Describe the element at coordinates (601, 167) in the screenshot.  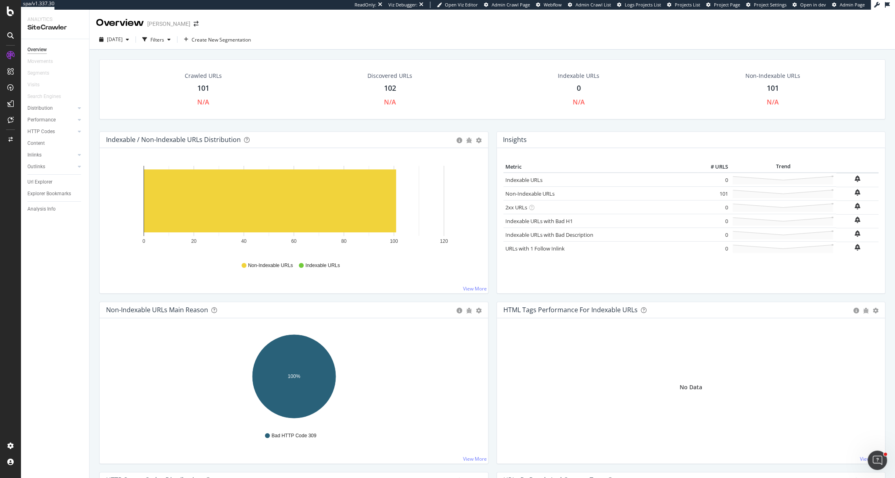
I see `th: Metric` at that location.